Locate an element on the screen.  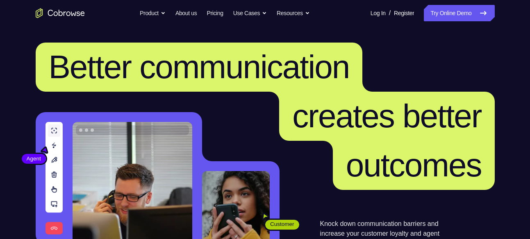
a: Pricing is located at coordinates (215, 13).